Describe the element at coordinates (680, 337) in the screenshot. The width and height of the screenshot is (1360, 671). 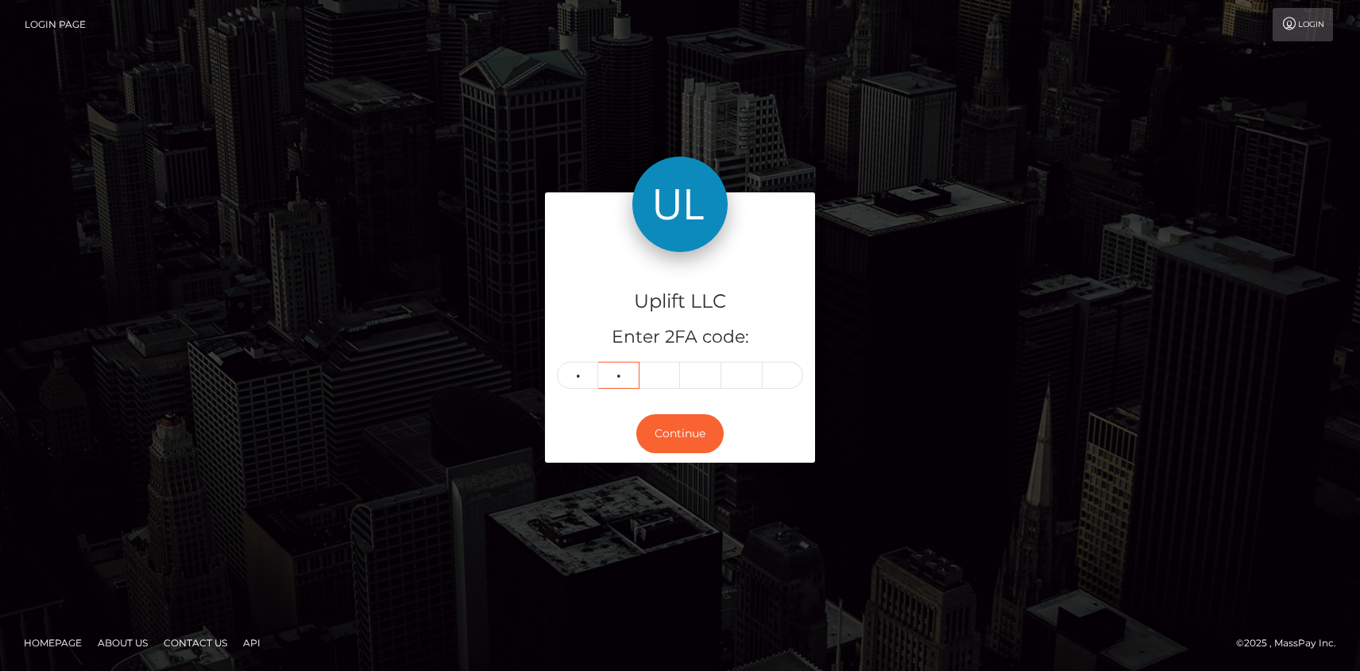
I see `h5: Enter 2FA code:` at that location.